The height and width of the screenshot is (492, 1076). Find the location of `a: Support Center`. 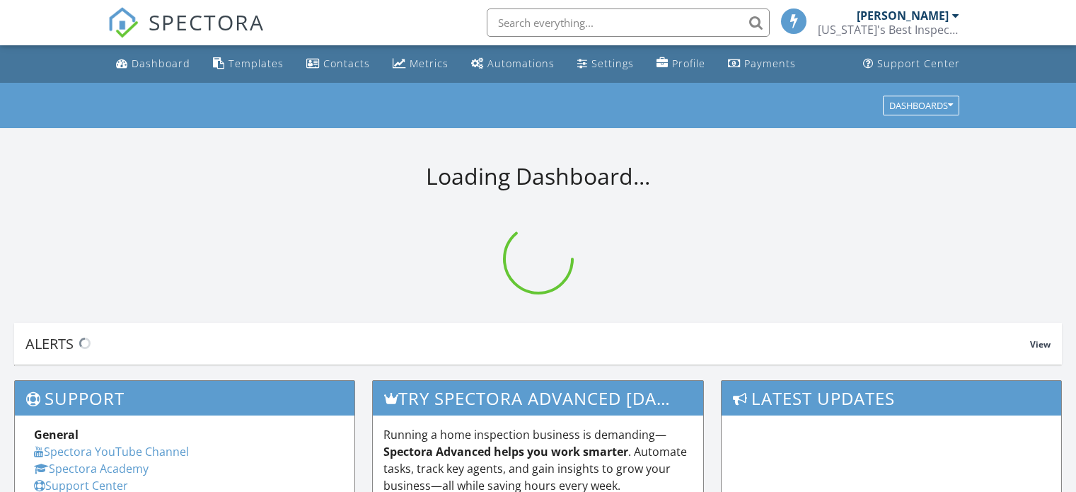

a: Support Center is located at coordinates (912, 64).